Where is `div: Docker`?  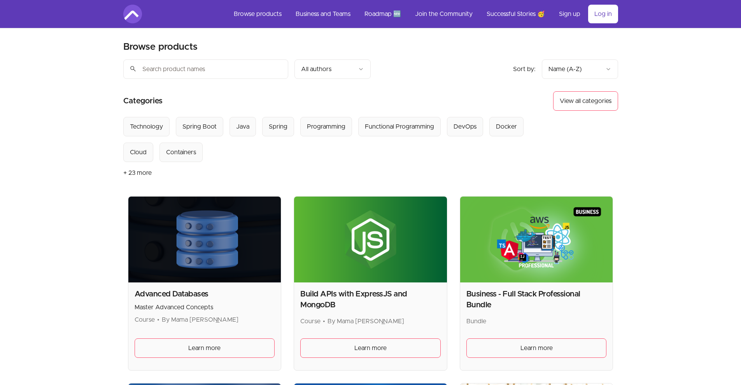
div: Docker is located at coordinates (506, 127).